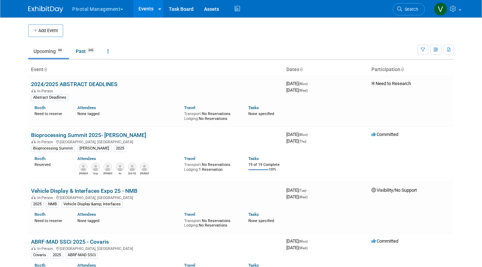  I want to click on div: Bioprocessing Summit, so click(53, 148).